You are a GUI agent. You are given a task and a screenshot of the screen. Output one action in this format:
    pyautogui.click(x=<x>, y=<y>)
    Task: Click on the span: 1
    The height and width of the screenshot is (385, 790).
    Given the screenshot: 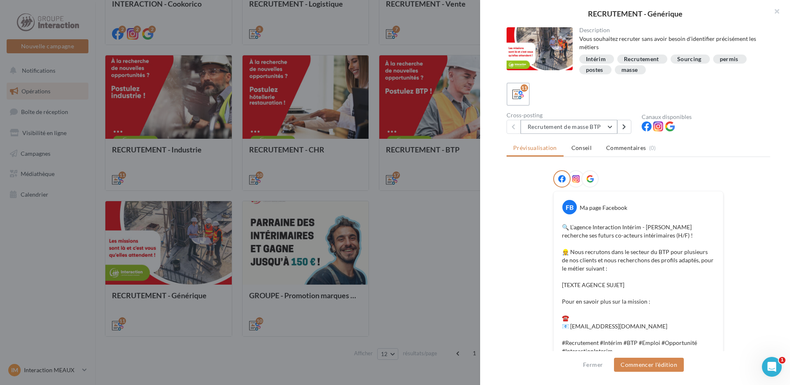 What is the action you would take?
    pyautogui.click(x=782, y=360)
    